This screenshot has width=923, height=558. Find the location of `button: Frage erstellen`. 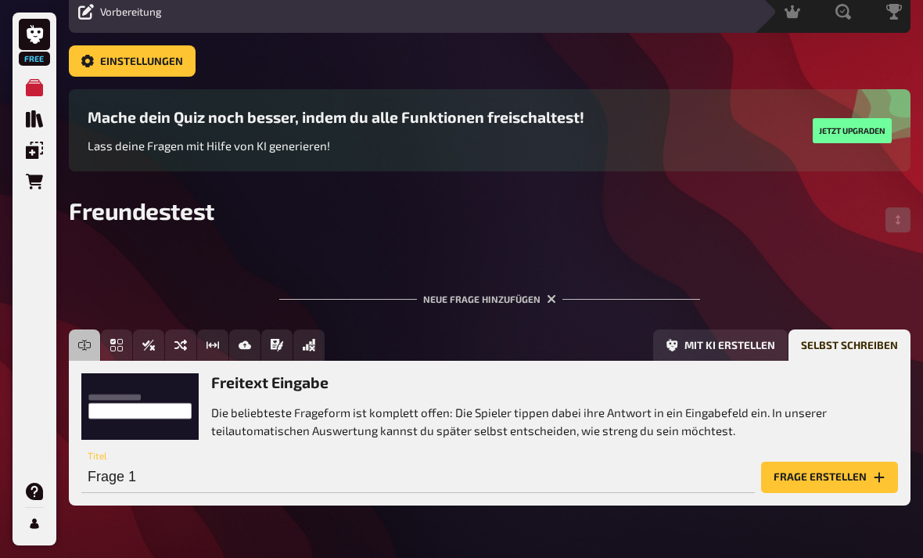

button: Frage erstellen is located at coordinates (829, 477).